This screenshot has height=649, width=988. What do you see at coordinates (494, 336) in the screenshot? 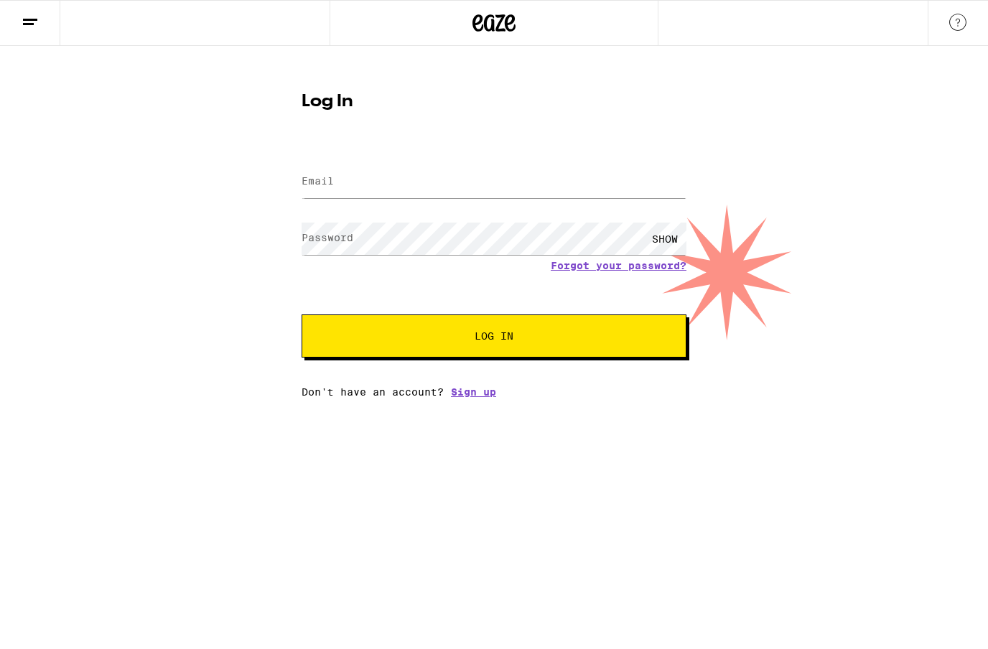
I see `button: Log In` at bounding box center [494, 336].